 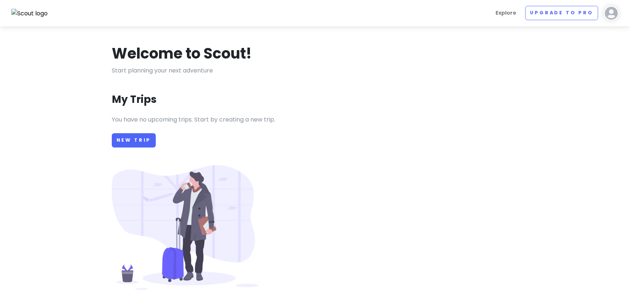 What do you see at coordinates (30, 14) in the screenshot?
I see `img: Scout logo` at bounding box center [30, 14].